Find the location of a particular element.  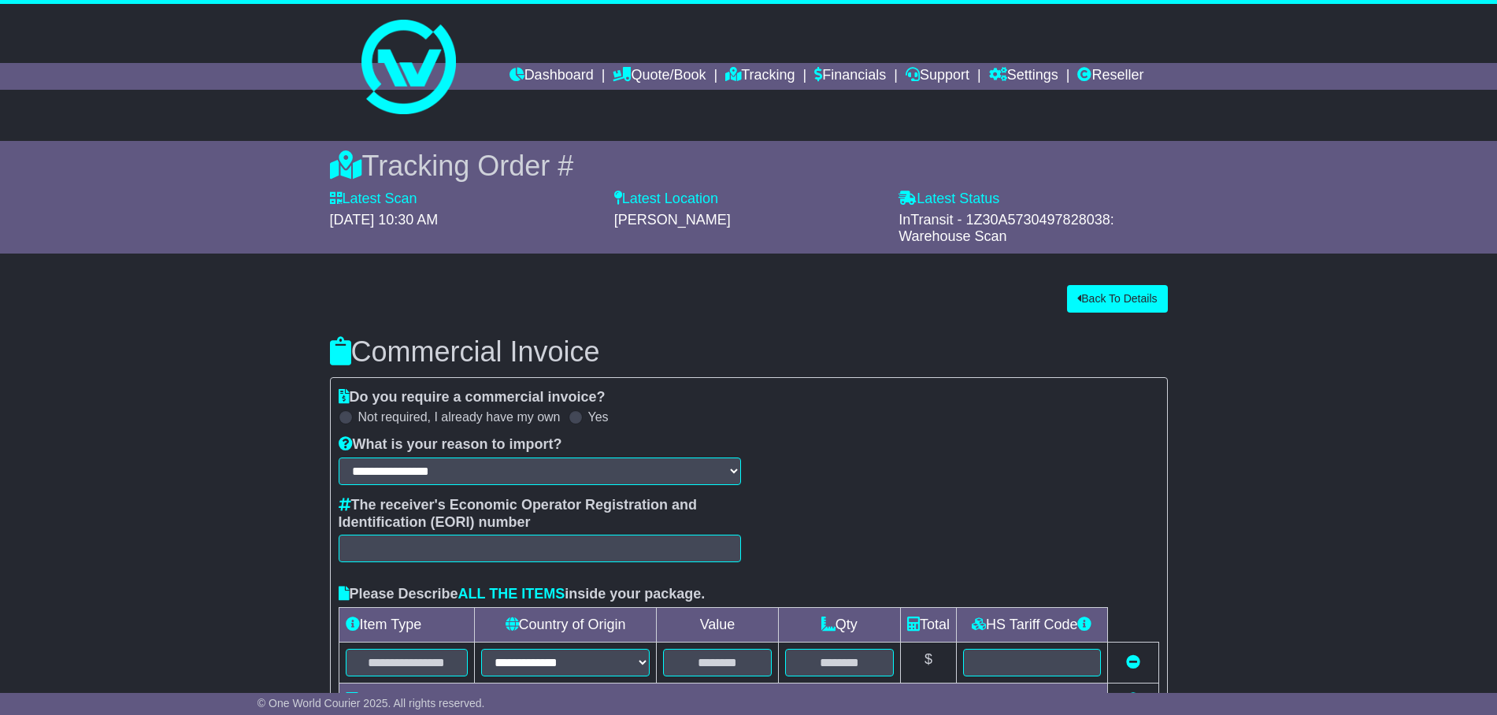

label: Latest Scan is located at coordinates (373, 199).